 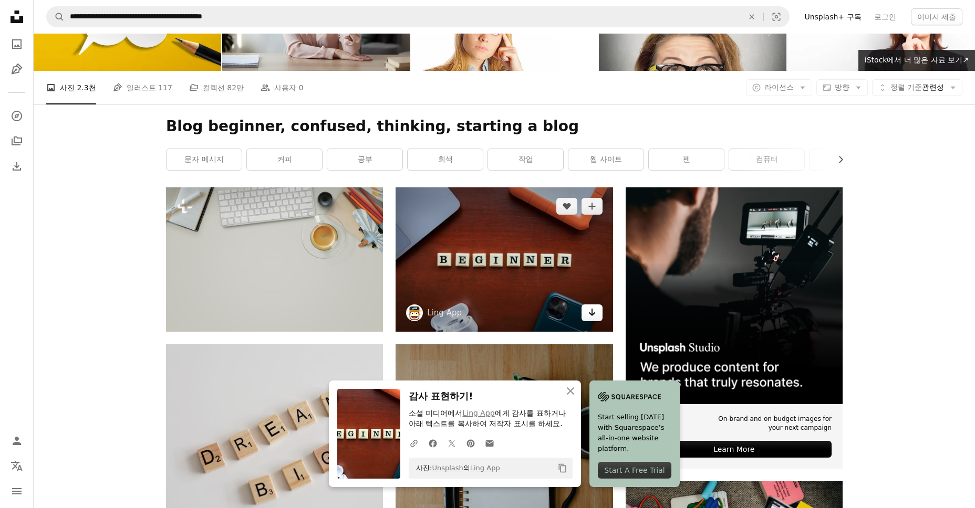 What do you see at coordinates (165, 88) in the screenshot?
I see `span: 117` at bounding box center [165, 88].